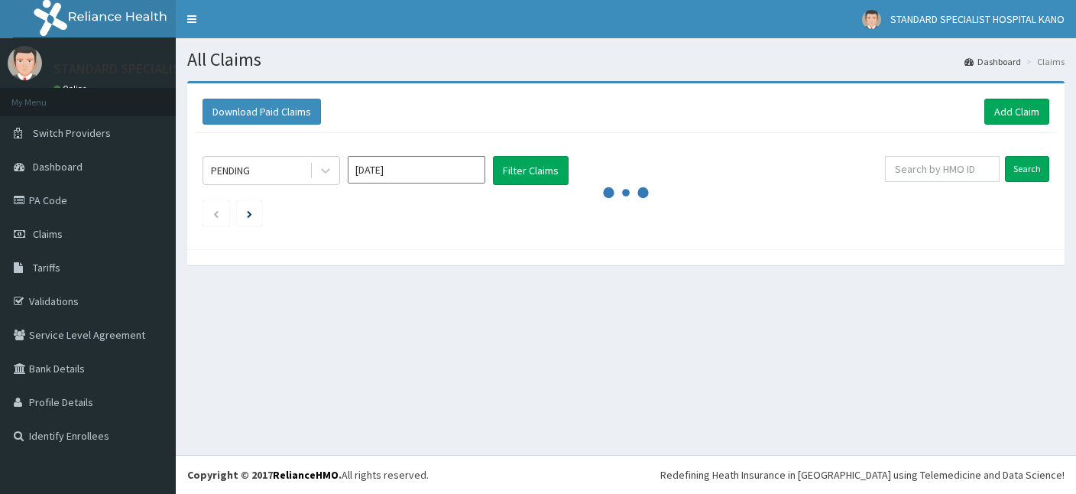 The image size is (1076, 494). Describe the element at coordinates (216, 213) in the screenshot. I see `a: Previous page` at that location.